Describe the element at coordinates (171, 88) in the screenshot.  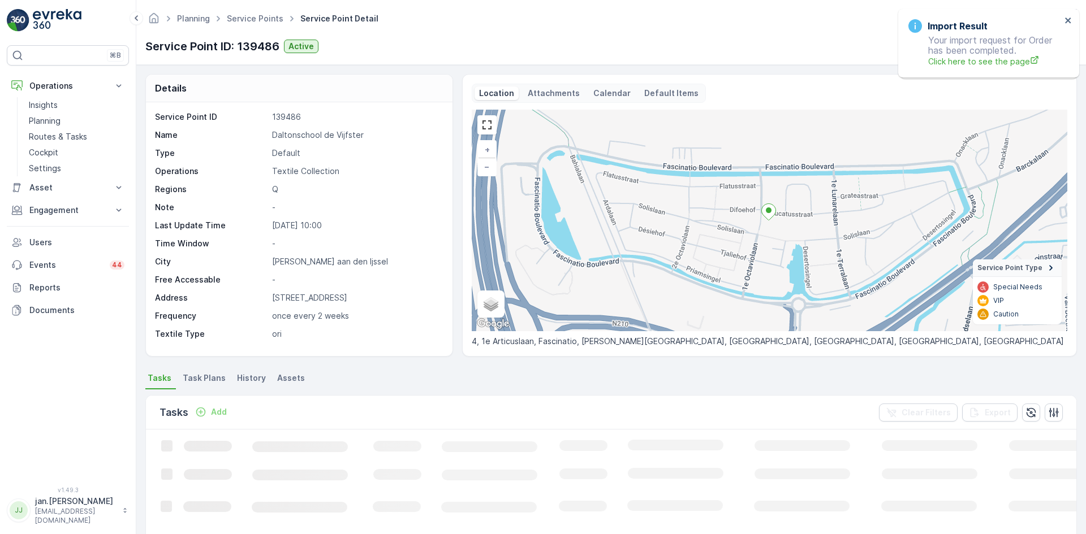
I see `p: Details` at that location.